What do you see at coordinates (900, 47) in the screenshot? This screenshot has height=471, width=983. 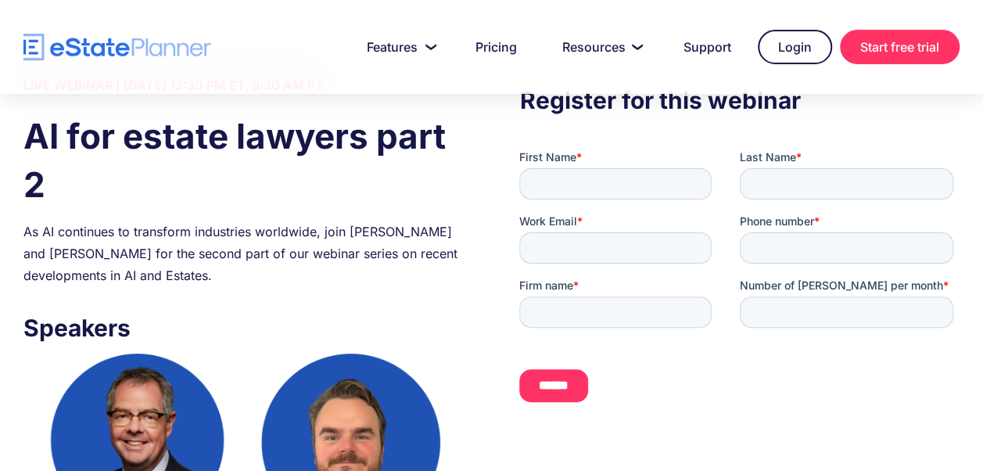 I see `a: Start free trial` at bounding box center [900, 47].